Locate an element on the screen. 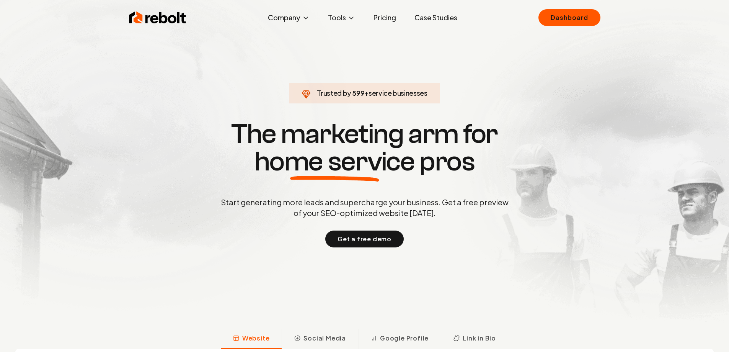 The width and height of the screenshot is (729, 352). h1: The marketing arm for pros is located at coordinates (365, 148).